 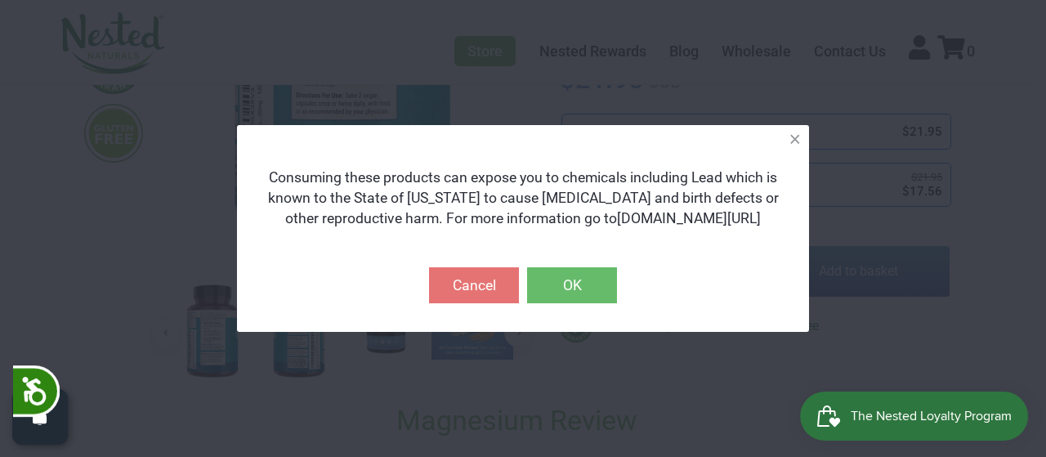 I want to click on p: Consuming these products can expose you to chemicals including Lead which is known to the State o..., so click(x=523, y=198).